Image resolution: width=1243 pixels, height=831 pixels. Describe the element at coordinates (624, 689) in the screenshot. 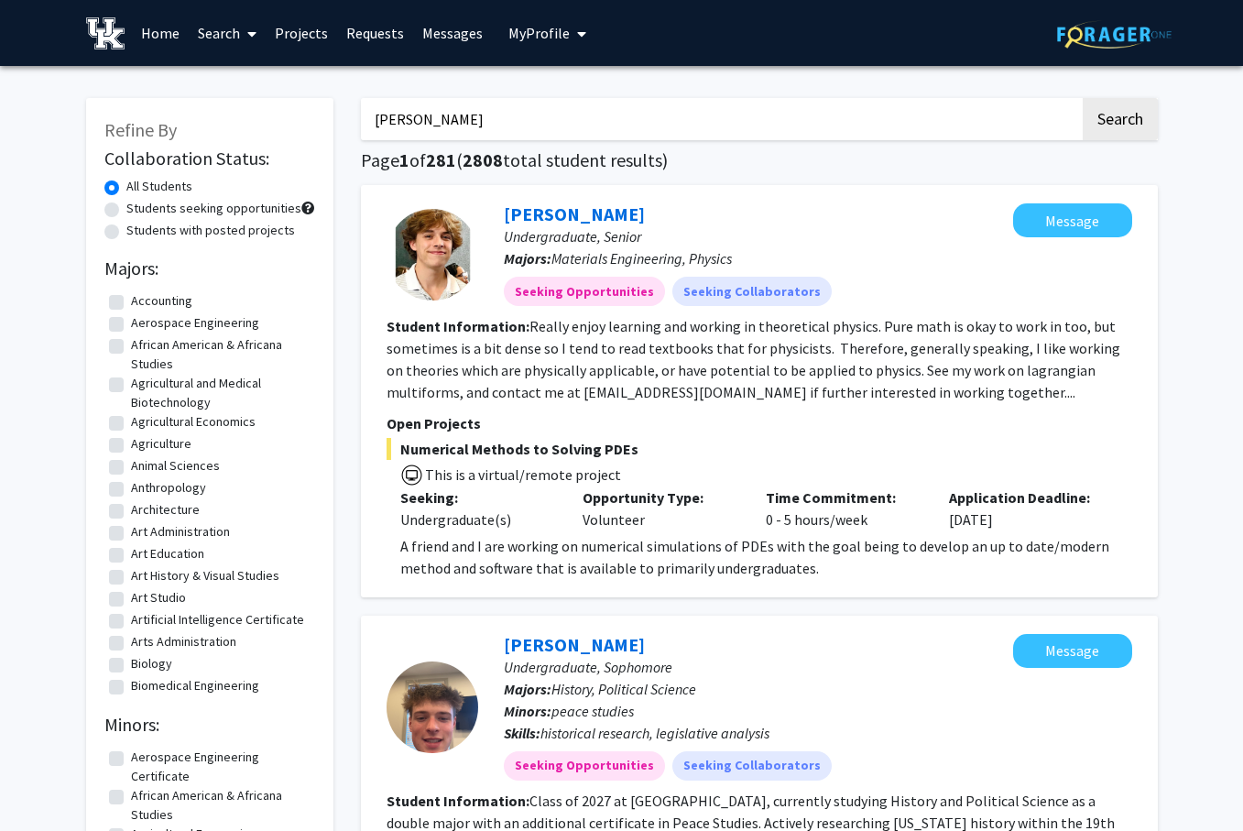

I see `span: History, Political Science` at that location.